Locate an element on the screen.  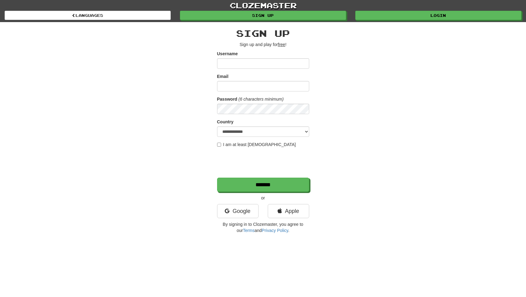
u: free is located at coordinates (282, 45).